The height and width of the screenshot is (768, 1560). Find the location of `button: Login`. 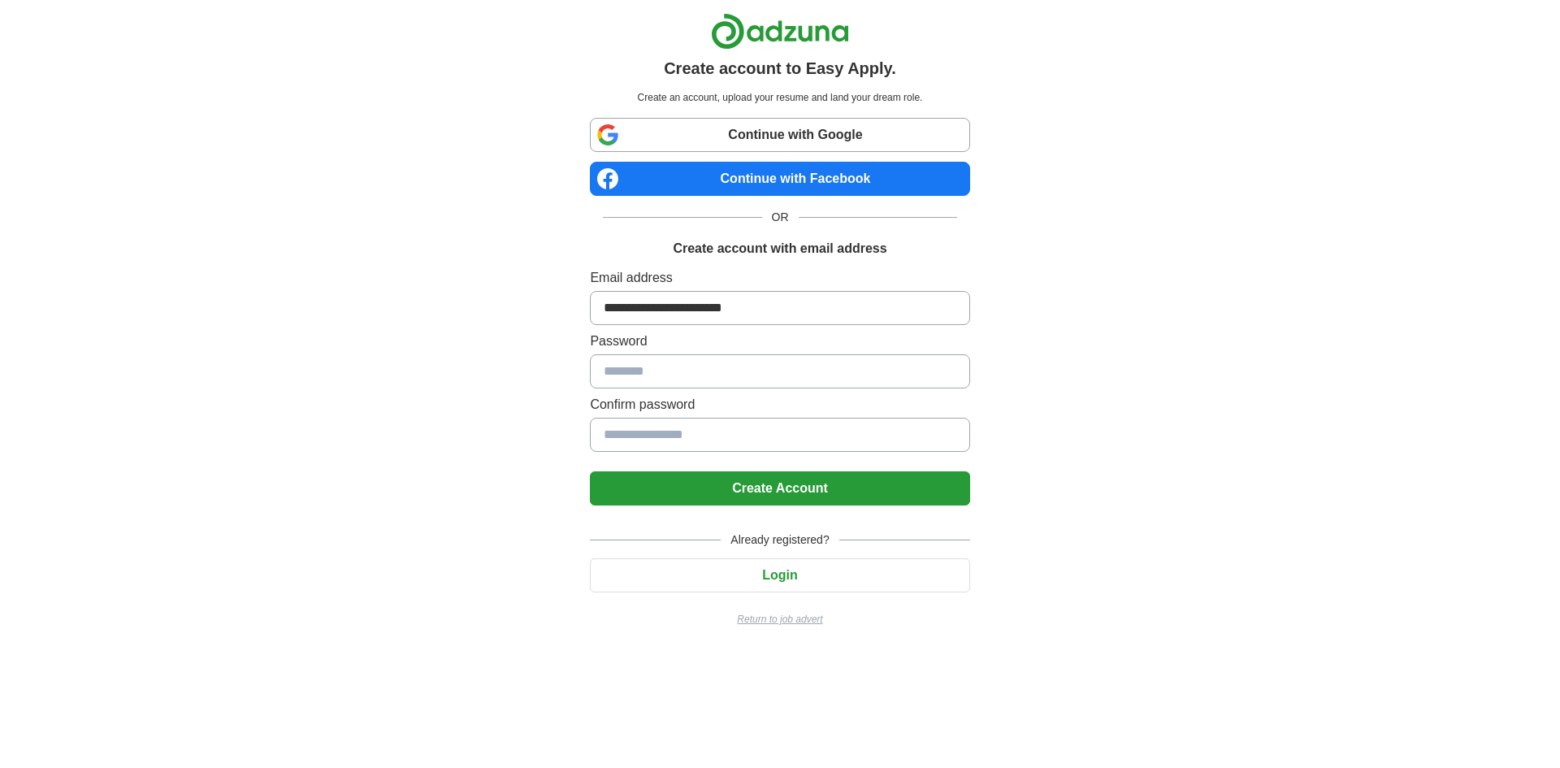

button: Login is located at coordinates (779, 575).